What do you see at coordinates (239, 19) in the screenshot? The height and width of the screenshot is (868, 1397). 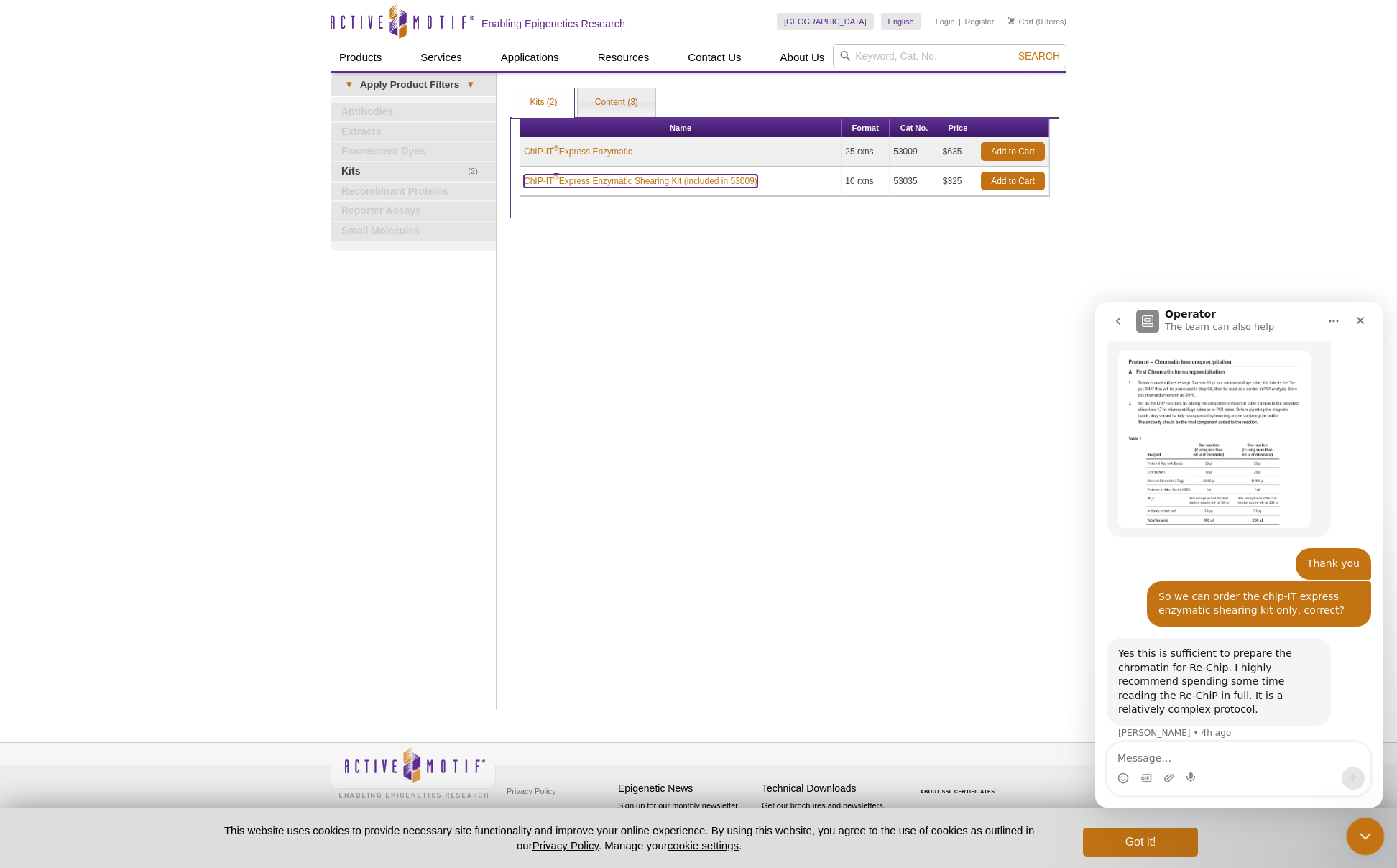 I see `button: Home` at bounding box center [239, 19].